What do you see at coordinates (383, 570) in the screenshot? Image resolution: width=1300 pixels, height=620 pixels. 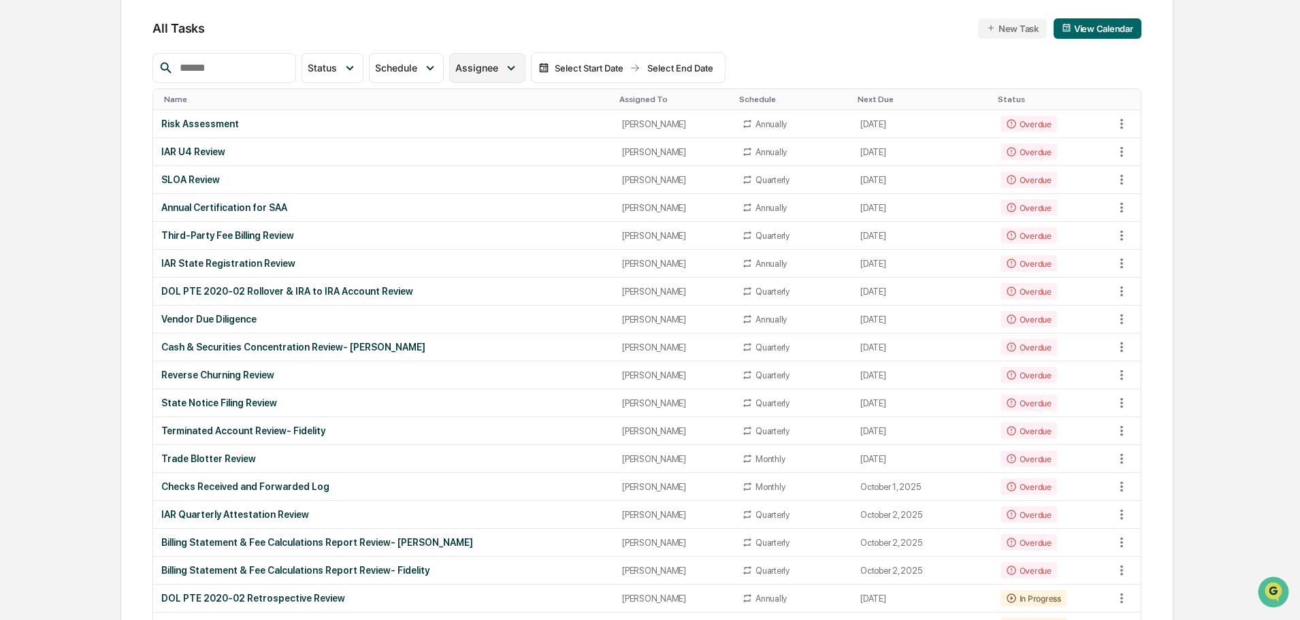 I see `div: Billing Statement & Fee Calculations Report Review- Fidelity` at bounding box center [383, 570].